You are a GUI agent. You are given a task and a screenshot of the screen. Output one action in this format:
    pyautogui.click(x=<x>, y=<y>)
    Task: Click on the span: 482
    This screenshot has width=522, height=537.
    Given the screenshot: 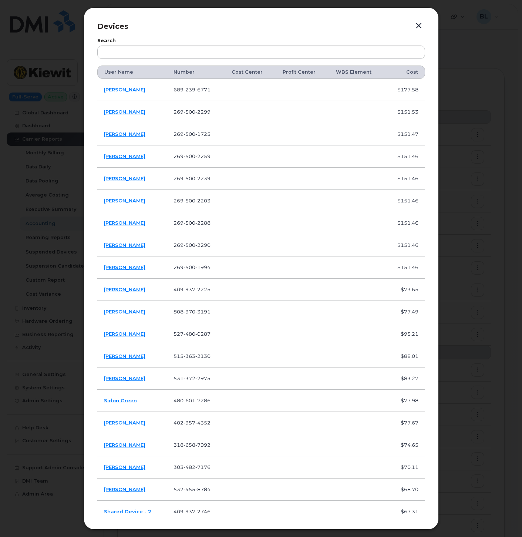 What is the action you would take?
    pyautogui.click(x=189, y=467)
    